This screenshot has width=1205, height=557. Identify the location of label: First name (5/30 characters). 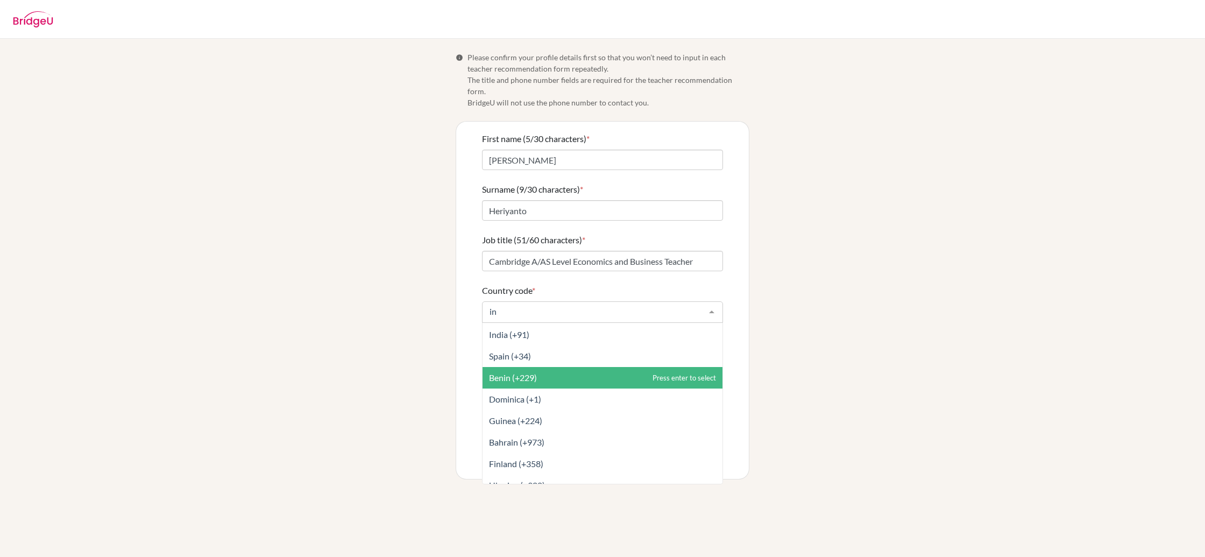
(536, 139).